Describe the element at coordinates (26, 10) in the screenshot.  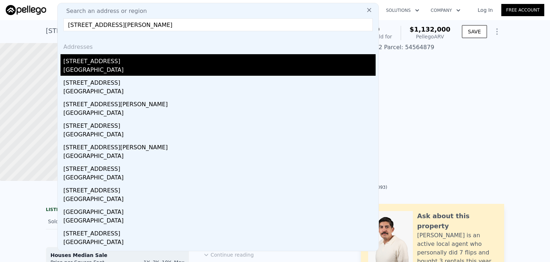
I see `img: Pellego` at that location.